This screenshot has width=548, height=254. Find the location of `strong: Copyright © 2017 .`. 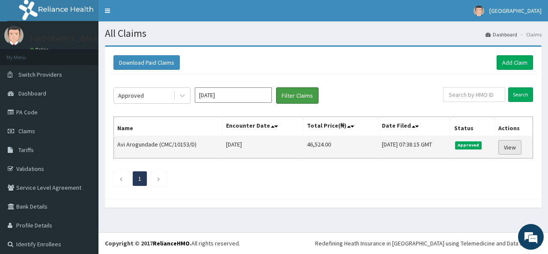

strong: Copyright © 2017 . is located at coordinates (148, 243).